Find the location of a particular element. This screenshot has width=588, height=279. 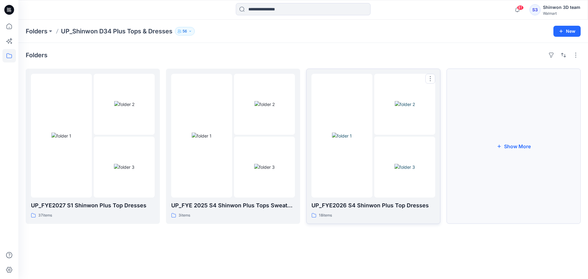

p: 18 items is located at coordinates (325, 215).